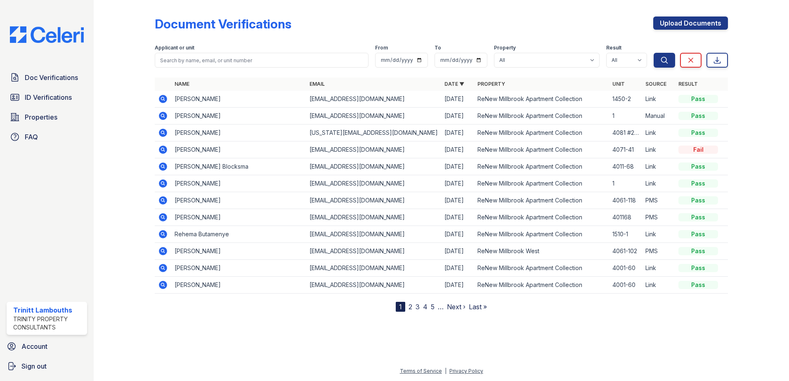 The width and height of the screenshot is (789, 381). What do you see at coordinates (47, 366) in the screenshot?
I see `a: Sign out` at bounding box center [47, 366].